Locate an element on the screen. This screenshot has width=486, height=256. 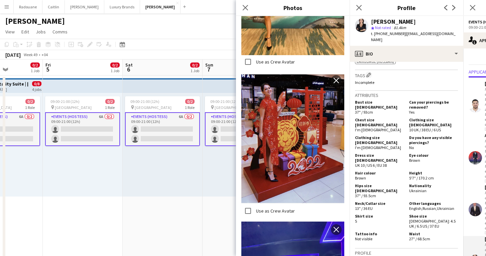
span: 27" / 68.5cm is located at coordinates (419, 238).